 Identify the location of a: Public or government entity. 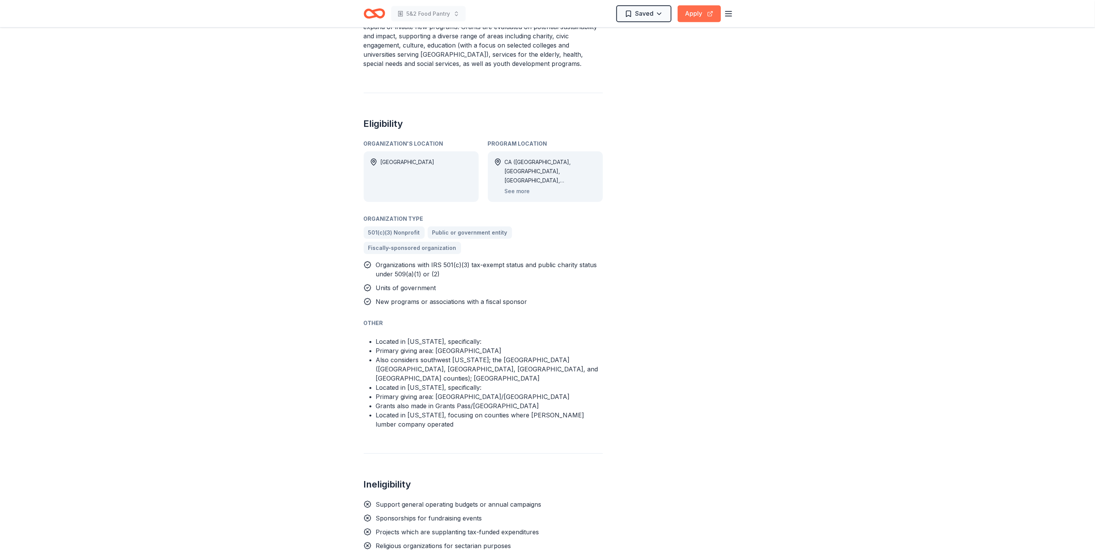
(470, 233).